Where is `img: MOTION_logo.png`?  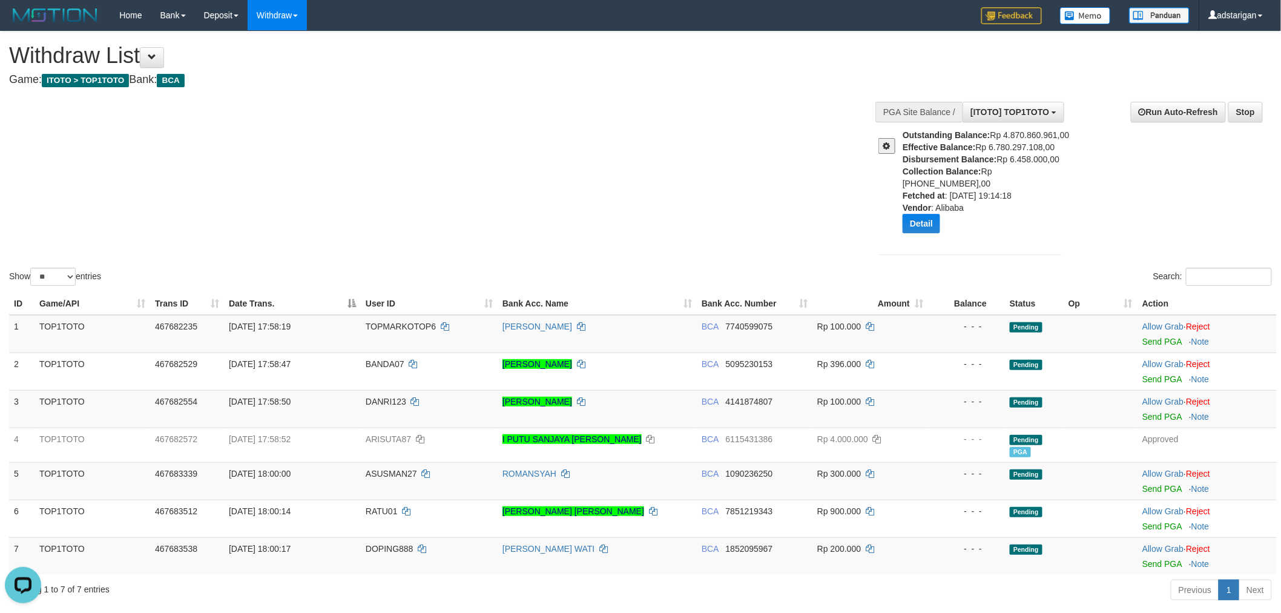 img: MOTION_logo.png is located at coordinates (55, 15).